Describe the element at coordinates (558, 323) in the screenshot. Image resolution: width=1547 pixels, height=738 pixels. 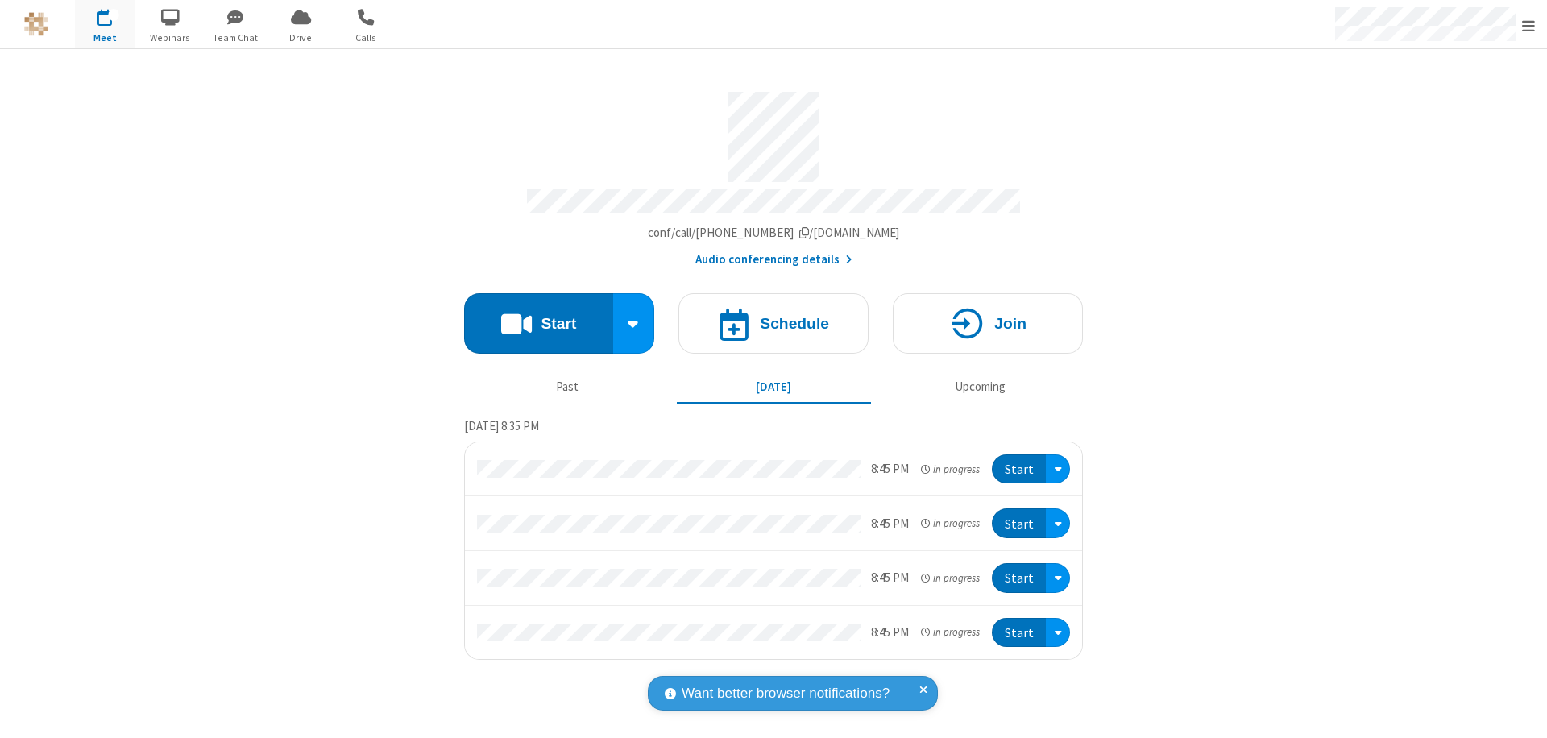
I see `h4: Start` at that location.